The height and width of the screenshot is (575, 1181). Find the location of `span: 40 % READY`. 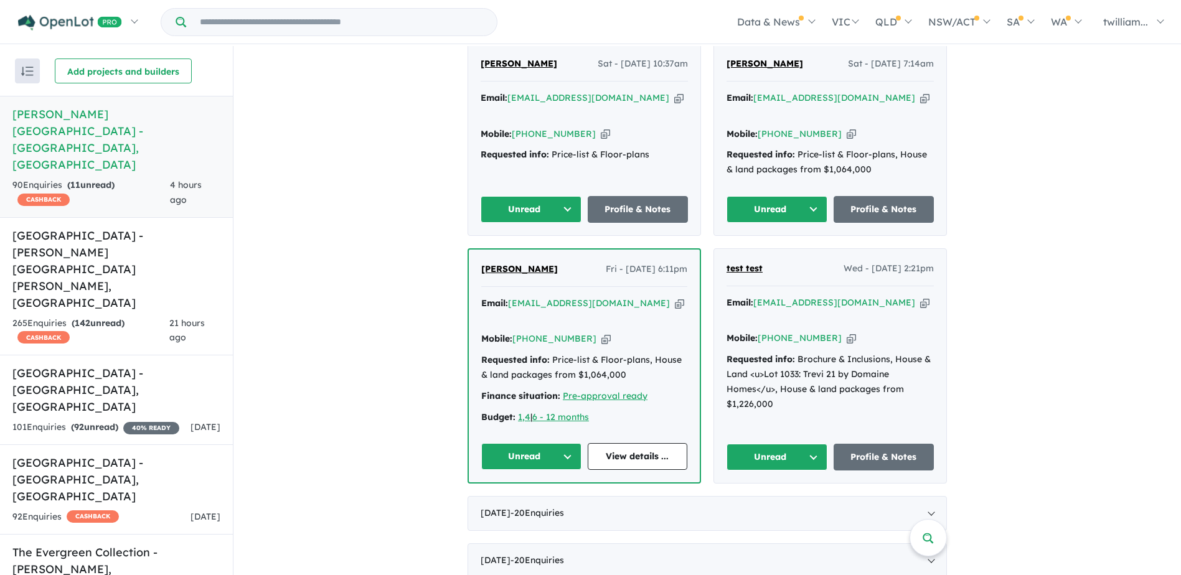

span: 40 % READY is located at coordinates (151, 428).